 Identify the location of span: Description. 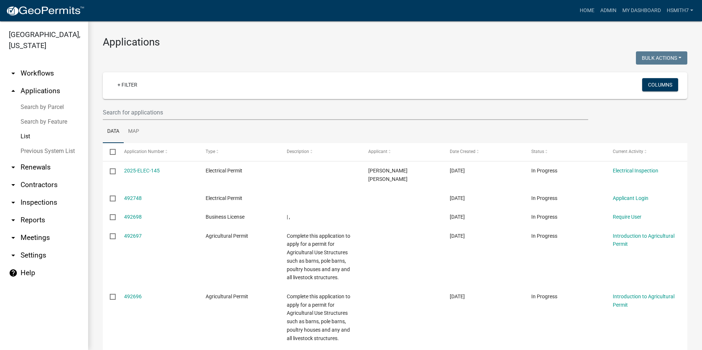
(298, 152).